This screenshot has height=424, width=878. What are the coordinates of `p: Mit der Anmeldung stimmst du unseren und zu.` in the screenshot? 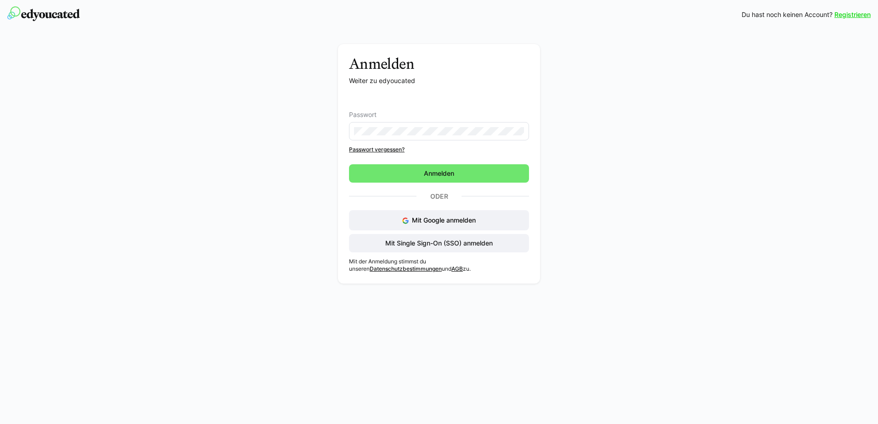 It's located at (439, 266).